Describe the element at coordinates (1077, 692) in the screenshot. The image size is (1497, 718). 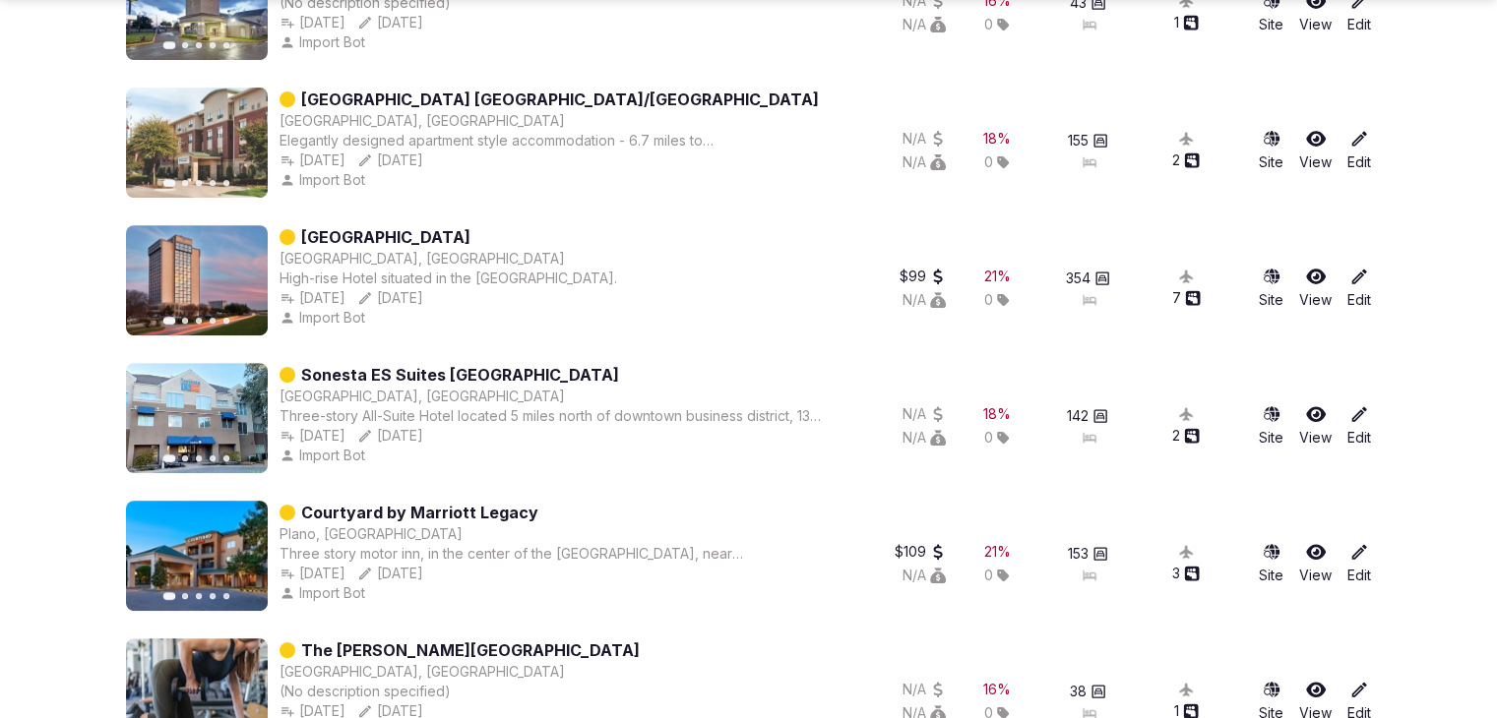
I see `span: 38` at that location.